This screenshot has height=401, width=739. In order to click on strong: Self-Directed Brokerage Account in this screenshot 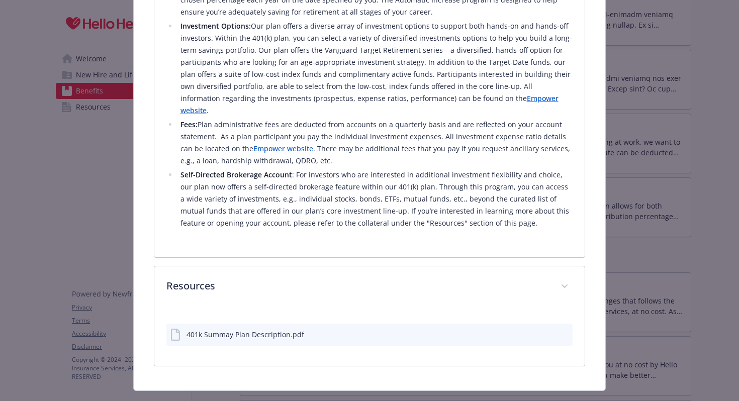, I will do `click(236, 174)`.